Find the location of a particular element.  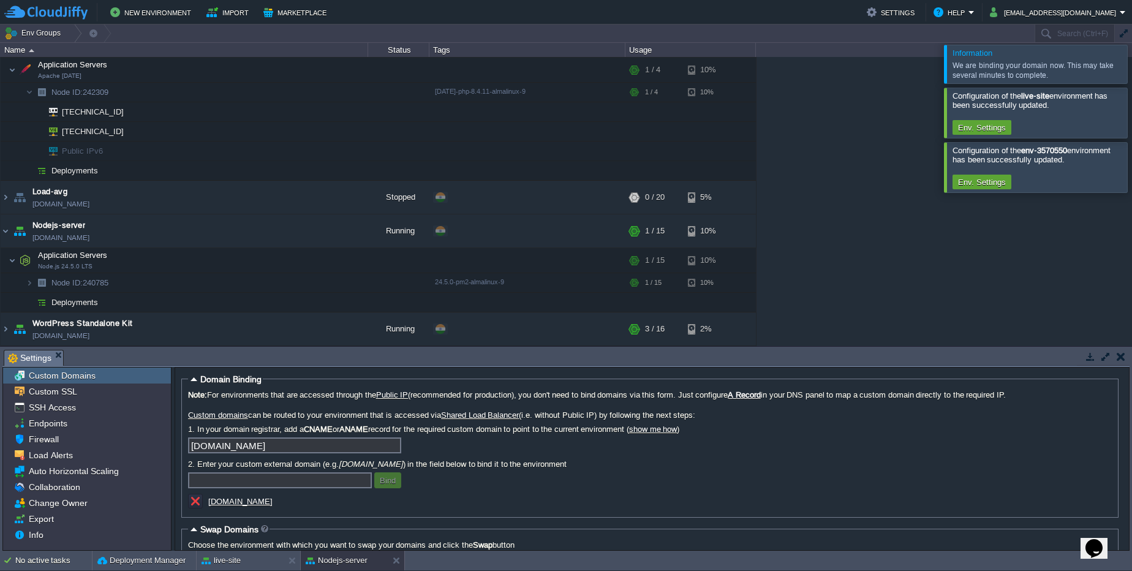

label: Choose the environment with which you want to swap your domains and click the button is located at coordinates (650, 544).